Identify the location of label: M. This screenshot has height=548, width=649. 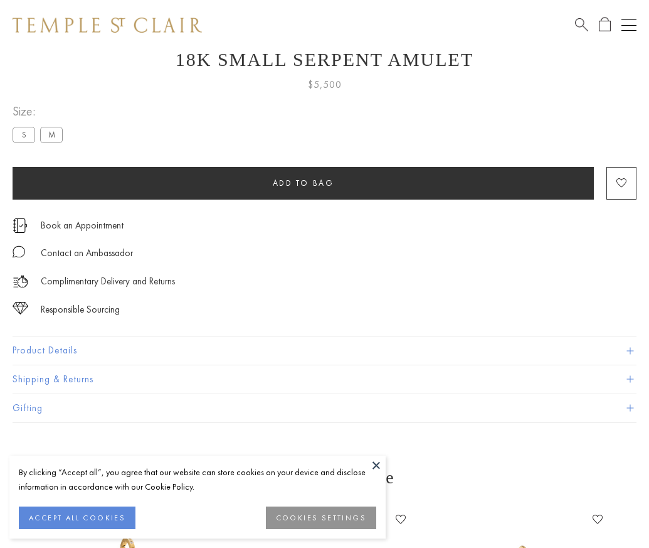
(51, 134).